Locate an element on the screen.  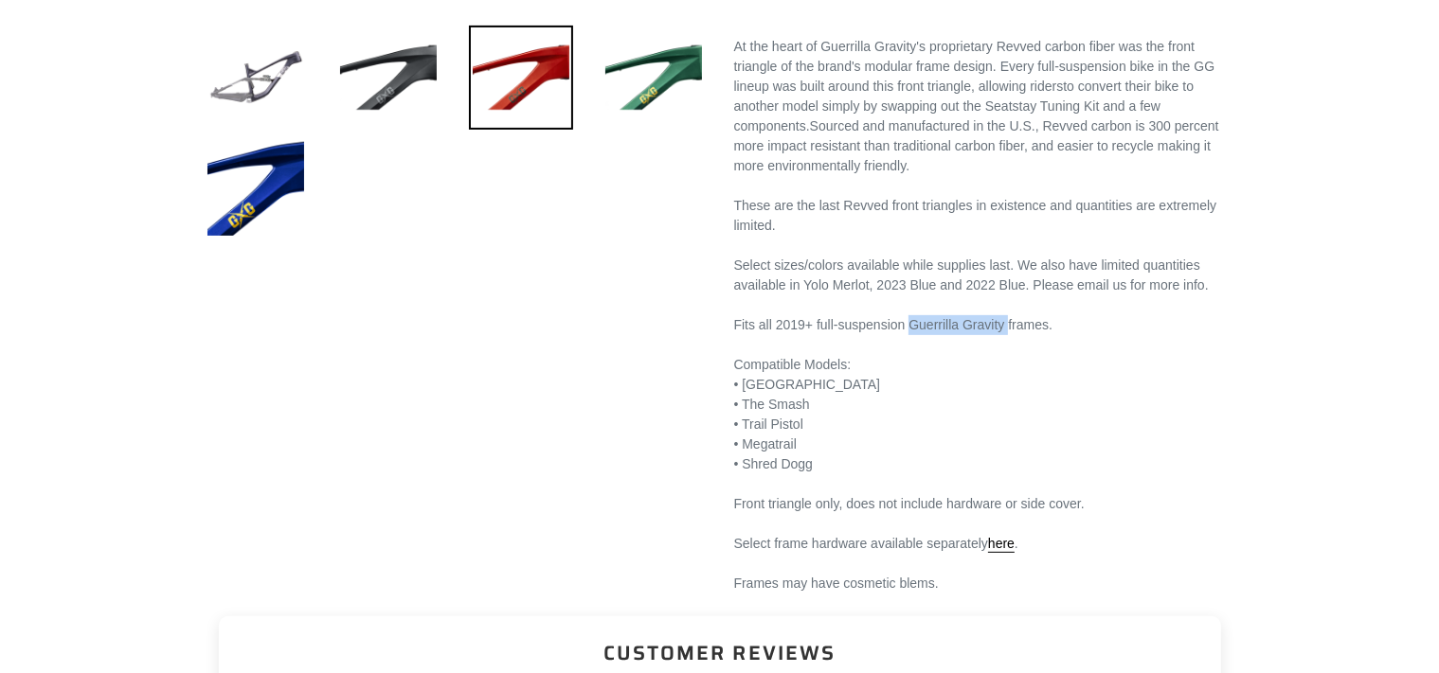
div: Sourced and manufactured in the U.S., Revved carbon is 300 percent more impact resistant than tra... is located at coordinates (985, 106).